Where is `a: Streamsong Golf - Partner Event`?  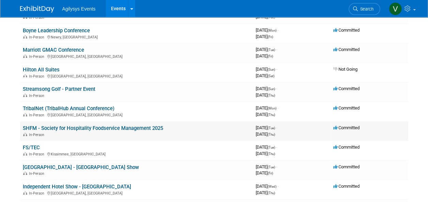
a: Streamsong Golf - Partner Event is located at coordinates (59, 89).